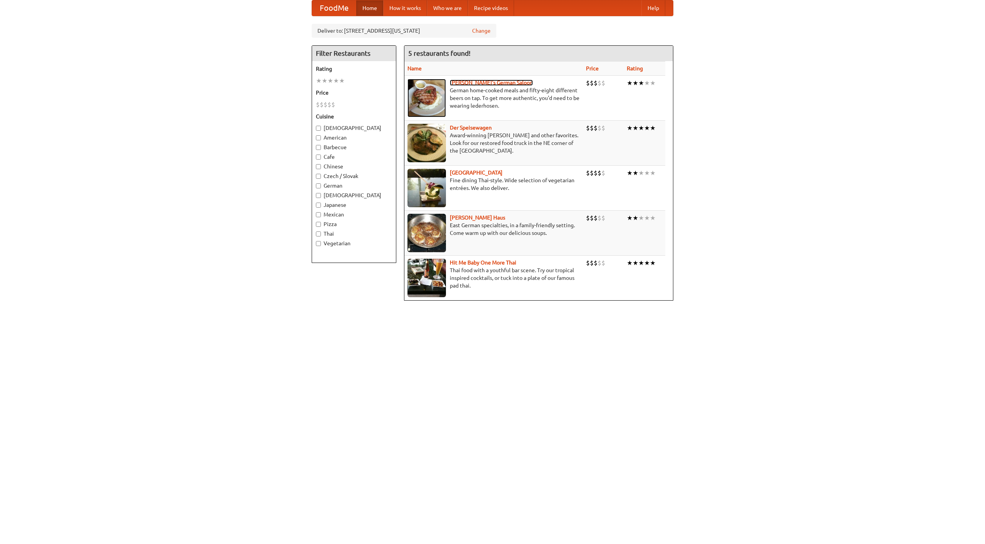 The width and height of the screenshot is (985, 544). I want to click on b: Der Speisewagen, so click(471, 128).